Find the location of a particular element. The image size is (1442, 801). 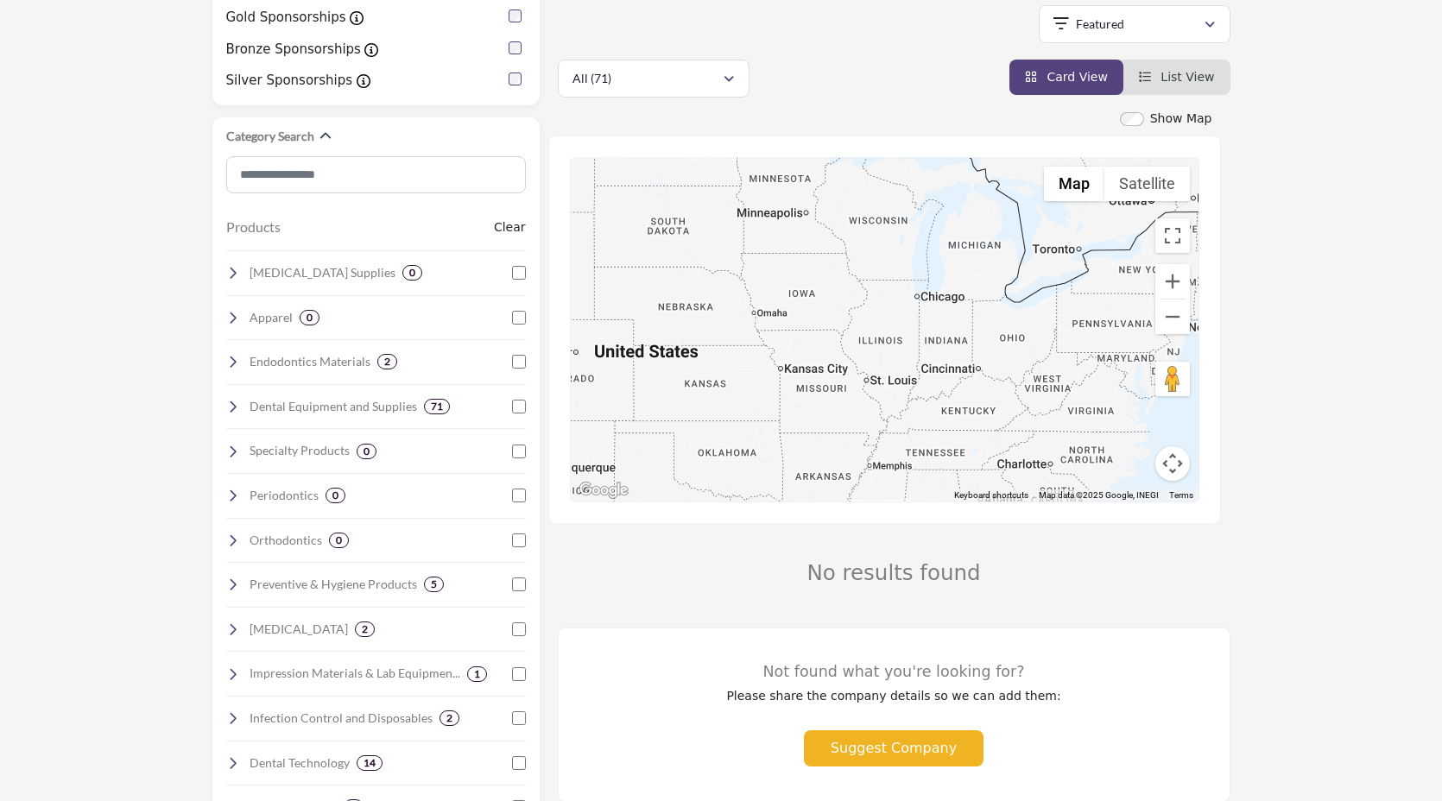

input: Select Dental Equipment and Supplies checkbox is located at coordinates (519, 407).